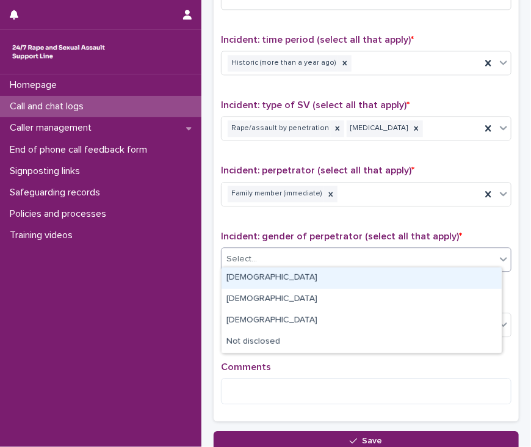  What do you see at coordinates (315, 105) in the screenshot?
I see `span: Incident: type of SV (select all that apply)` at bounding box center [315, 105].